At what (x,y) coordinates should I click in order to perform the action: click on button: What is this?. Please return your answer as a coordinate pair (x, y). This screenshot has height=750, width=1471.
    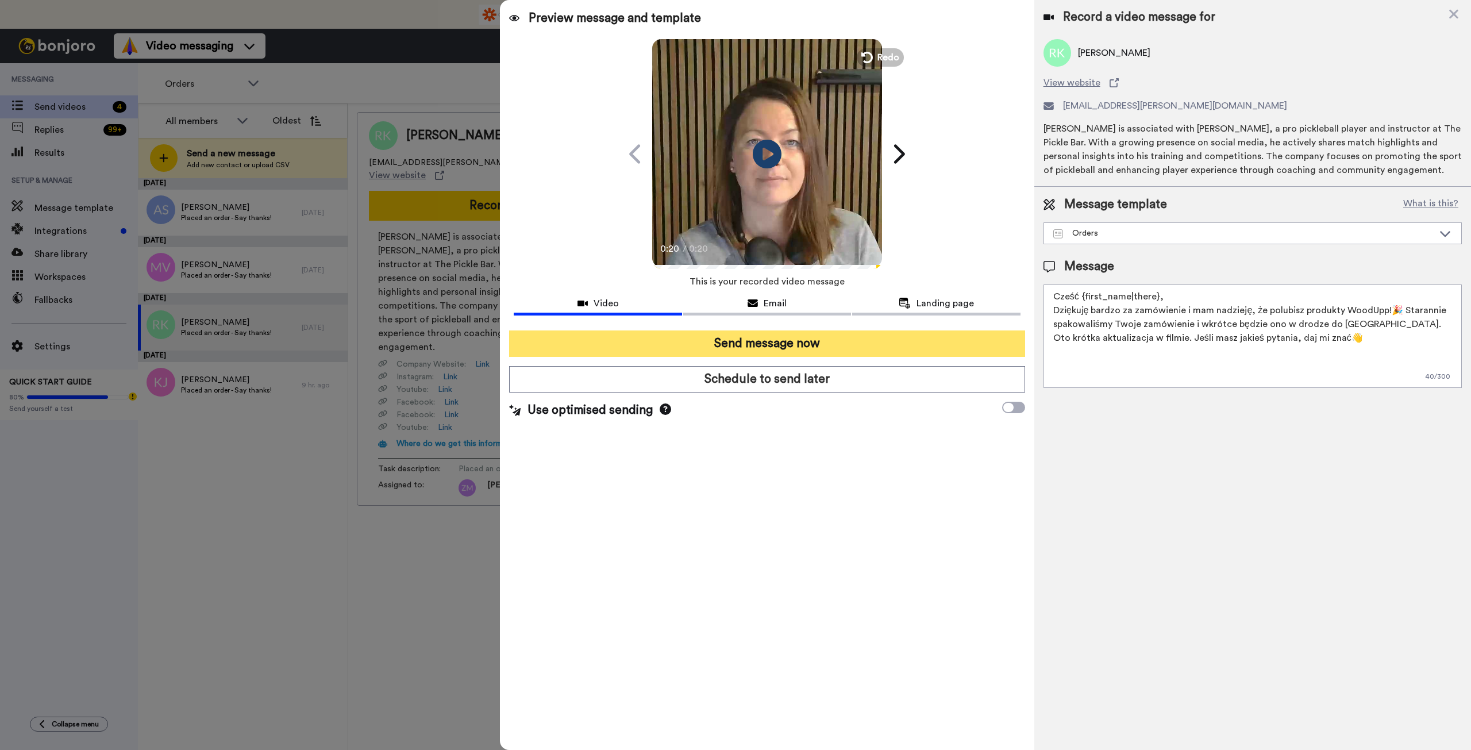
    Looking at the image, I should click on (1431, 205).